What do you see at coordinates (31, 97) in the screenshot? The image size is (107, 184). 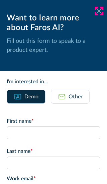 I see `div: Demo` at bounding box center [31, 97].